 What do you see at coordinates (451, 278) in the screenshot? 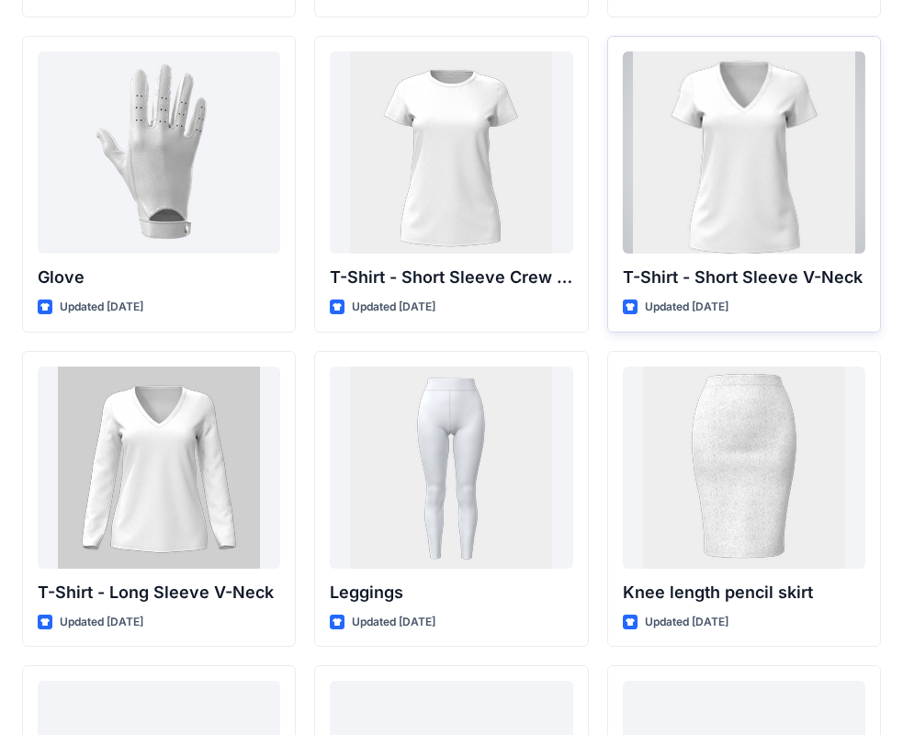
I see `p: T-Shirt - Short Sleeve Crew Neck` at bounding box center [451, 278].